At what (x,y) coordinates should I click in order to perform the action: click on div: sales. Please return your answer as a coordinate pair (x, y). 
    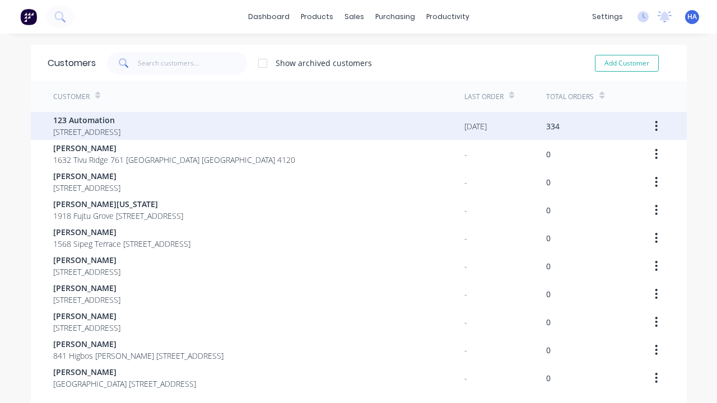
    Looking at the image, I should click on (354, 17).